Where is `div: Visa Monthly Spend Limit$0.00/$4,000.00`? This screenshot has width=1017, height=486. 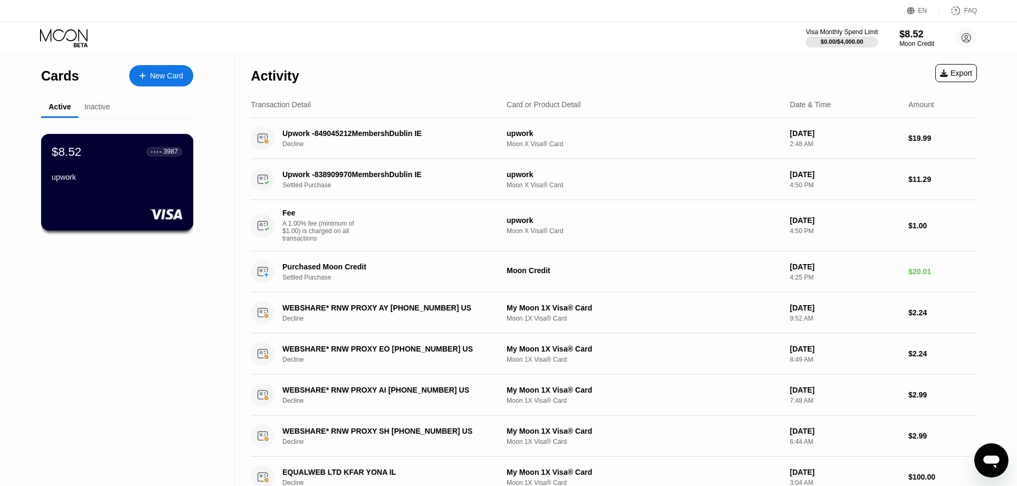 div: Visa Monthly Spend Limit$0.00/$4,000.00 is located at coordinates (841, 38).